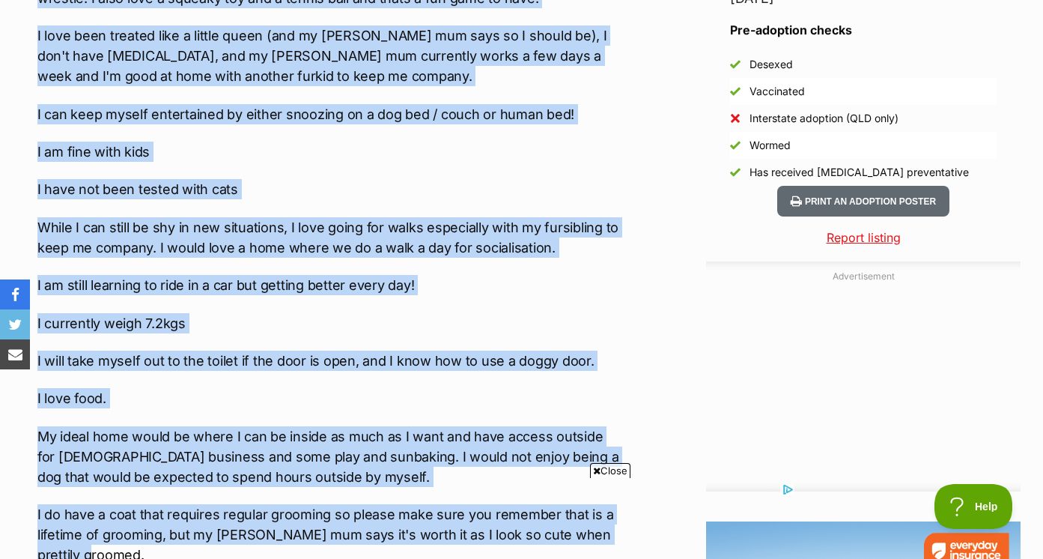 Image resolution: width=1043 pixels, height=559 pixels. I want to click on p: I currently weigh 7.2kgs, so click(330, 323).